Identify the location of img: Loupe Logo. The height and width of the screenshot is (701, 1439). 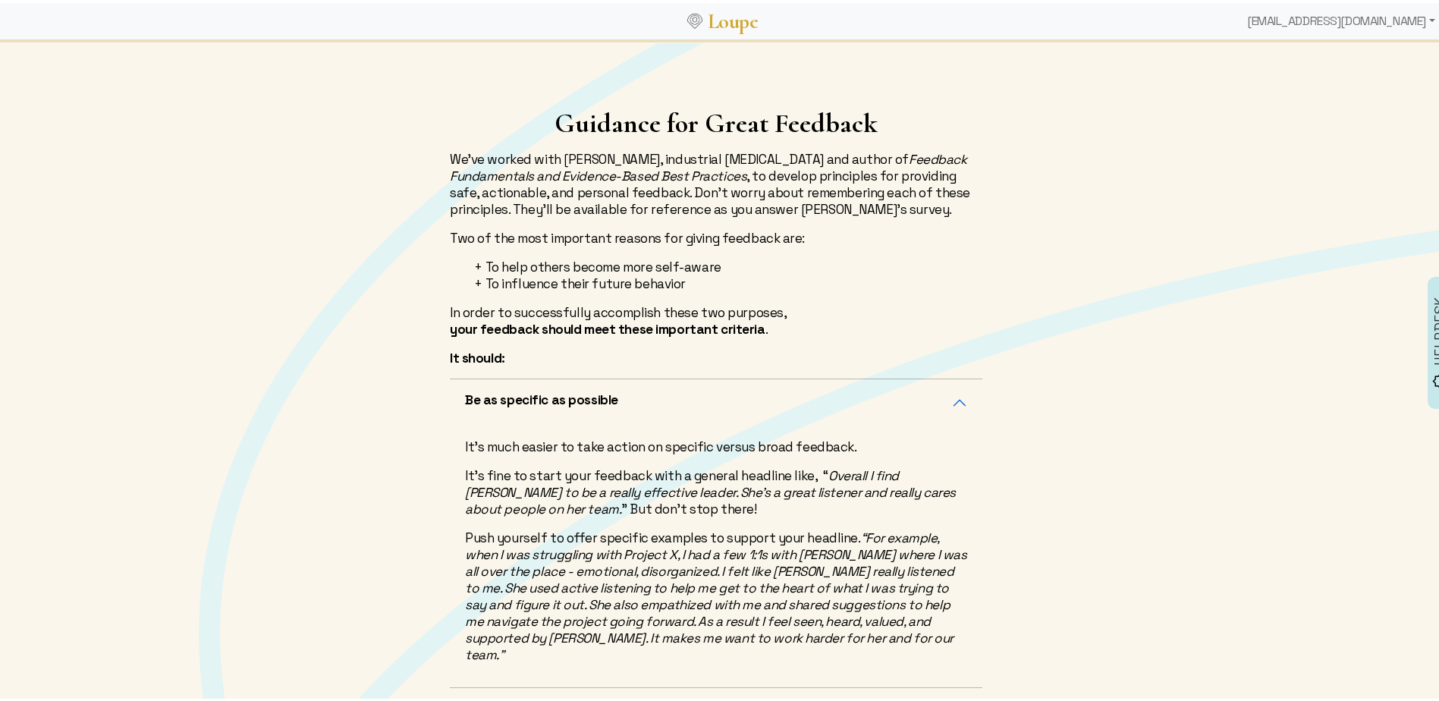
(695, 18).